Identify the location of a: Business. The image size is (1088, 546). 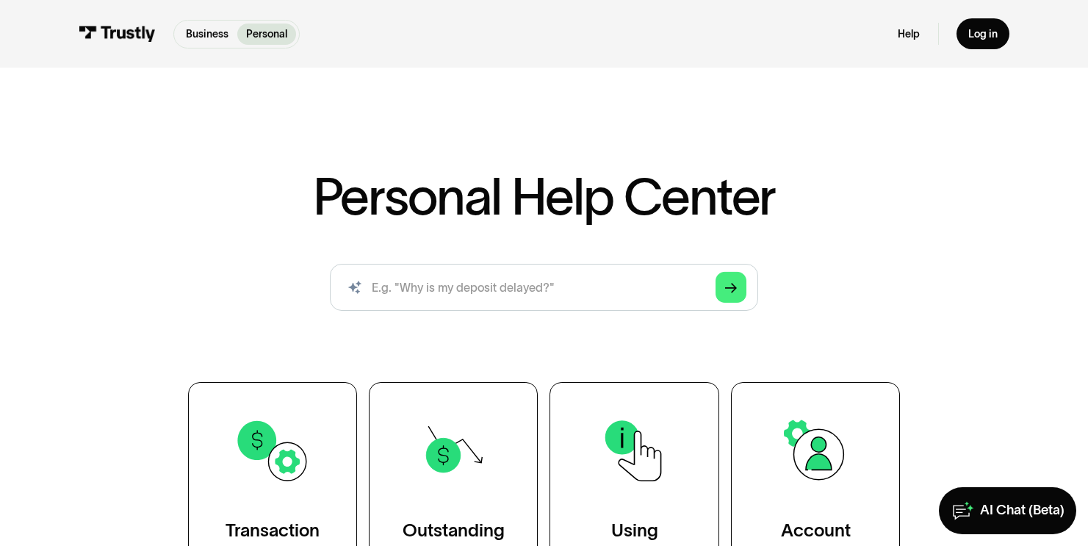
(207, 34).